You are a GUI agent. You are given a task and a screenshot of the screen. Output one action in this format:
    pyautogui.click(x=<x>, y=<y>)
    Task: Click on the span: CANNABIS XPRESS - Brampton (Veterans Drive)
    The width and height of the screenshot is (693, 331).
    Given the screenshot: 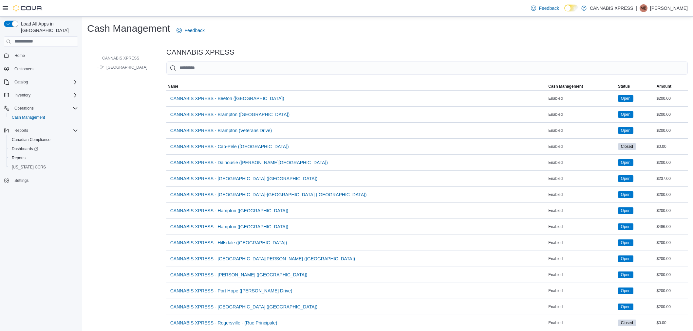 What is the action you would take?
    pyautogui.click(x=221, y=131)
    